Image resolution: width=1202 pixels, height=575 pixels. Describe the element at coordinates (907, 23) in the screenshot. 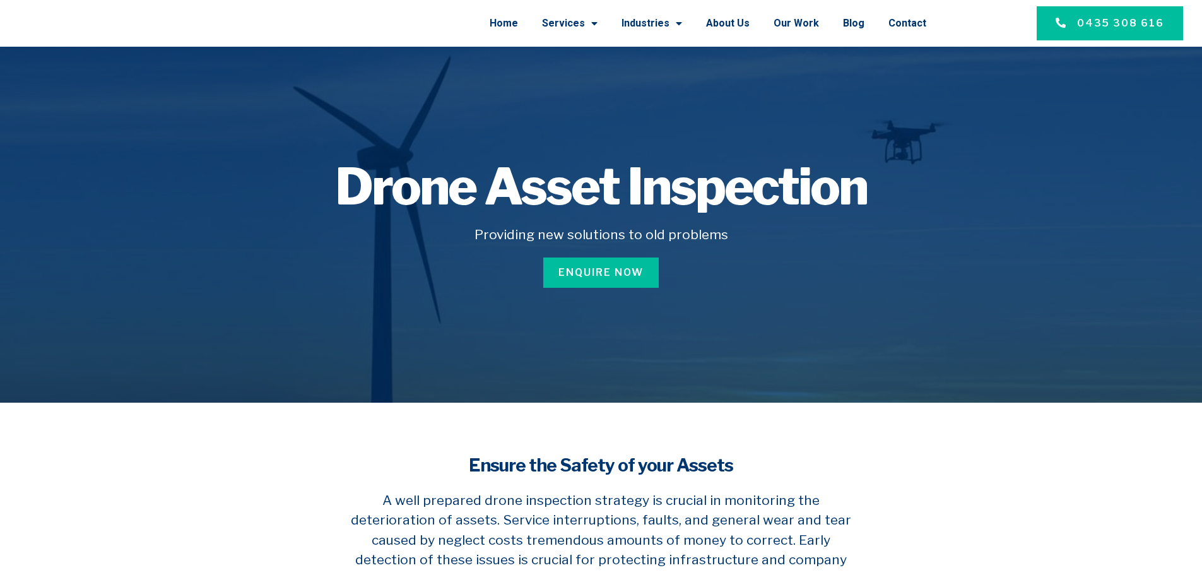

I see `a: Contact` at that location.